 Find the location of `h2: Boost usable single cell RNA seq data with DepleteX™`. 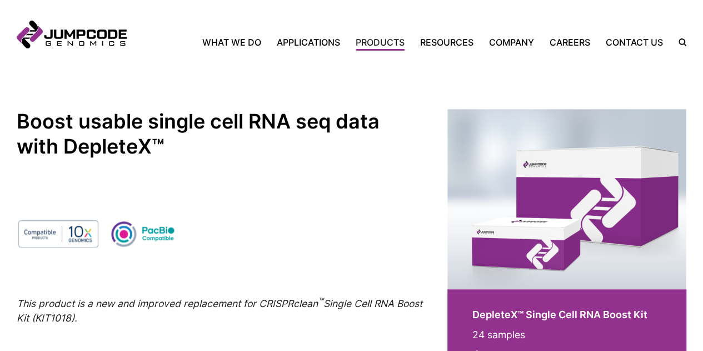

h2: Boost usable single cell RNA seq data with DepleteX™ is located at coordinates (220, 134).